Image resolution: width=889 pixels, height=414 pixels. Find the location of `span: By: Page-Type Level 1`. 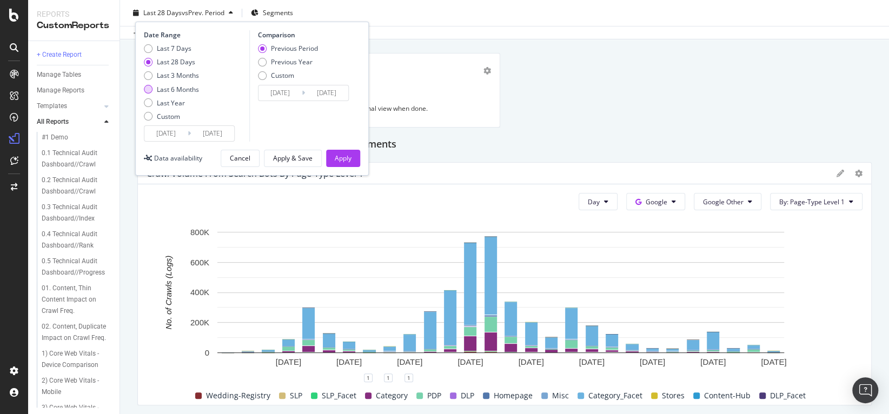

span: By: Page-Type Level 1 is located at coordinates (811, 202).